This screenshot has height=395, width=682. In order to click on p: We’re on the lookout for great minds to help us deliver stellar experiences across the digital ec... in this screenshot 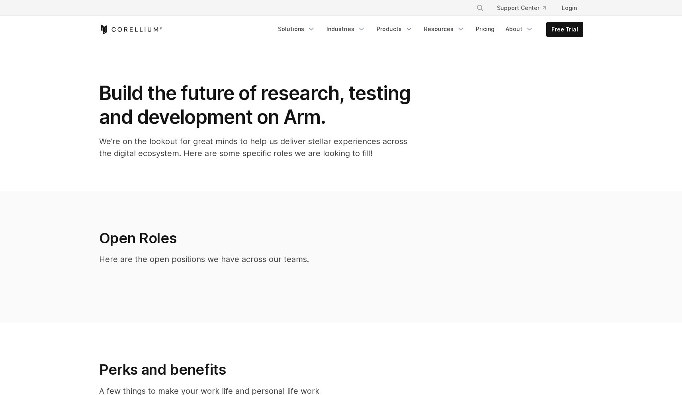, I will do `click(258, 147)`.